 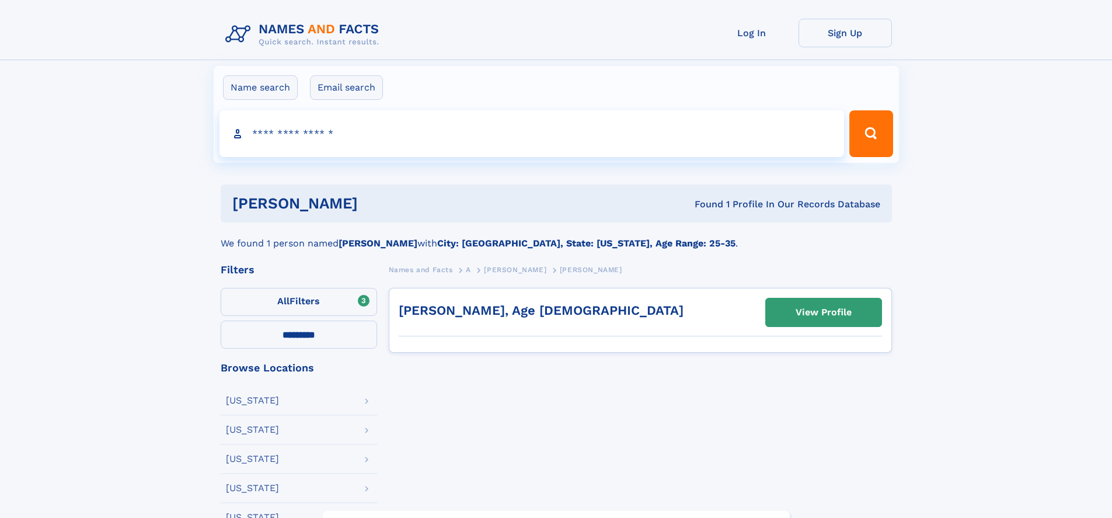 I want to click on div: Filters, so click(x=299, y=270).